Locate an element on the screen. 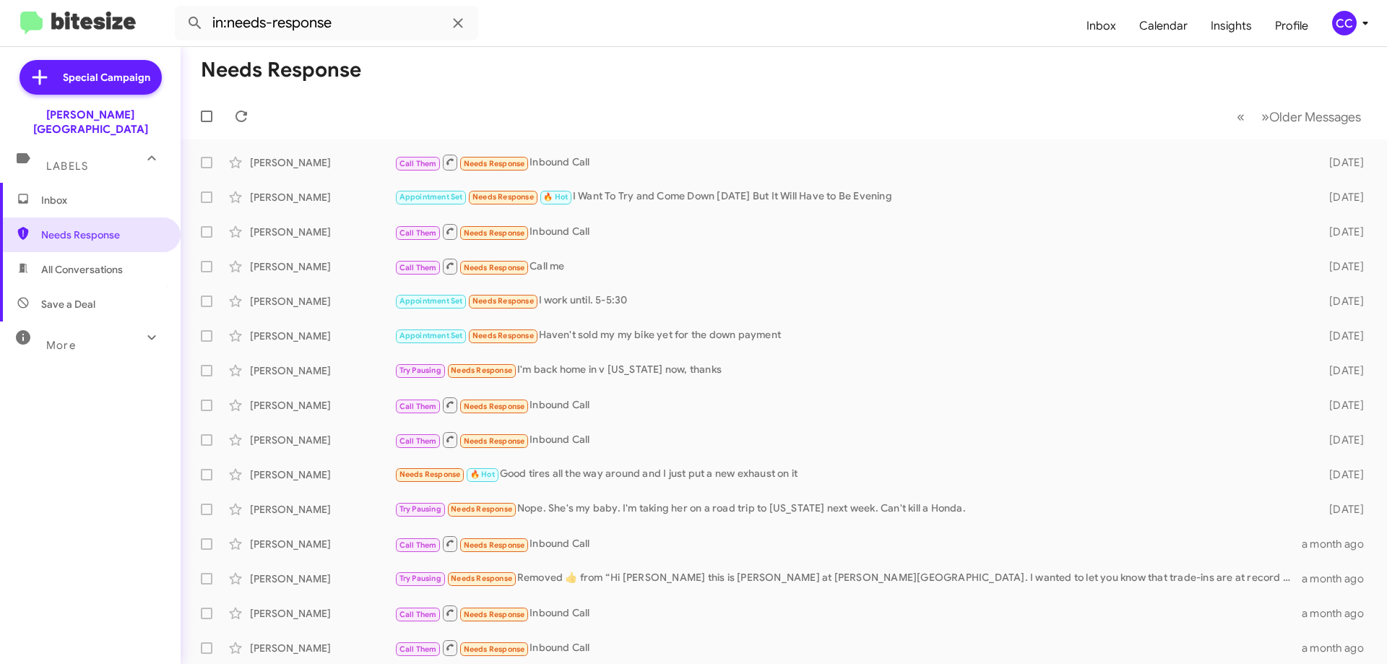 The width and height of the screenshot is (1387, 664). span: Profile is located at coordinates (1292, 26).